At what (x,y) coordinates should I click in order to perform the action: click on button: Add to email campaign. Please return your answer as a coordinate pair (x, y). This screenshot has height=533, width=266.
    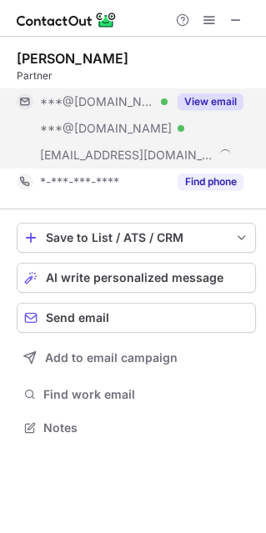
    Looking at the image, I should click on (136, 358).